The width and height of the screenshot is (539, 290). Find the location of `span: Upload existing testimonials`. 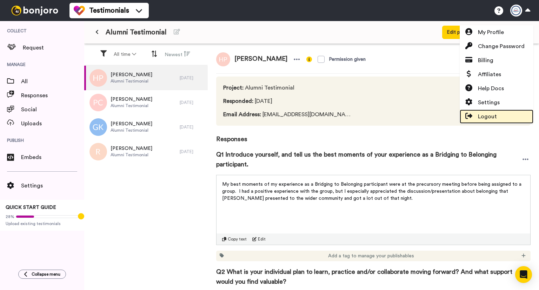

span: Upload existing testimonials is located at coordinates (42, 223).